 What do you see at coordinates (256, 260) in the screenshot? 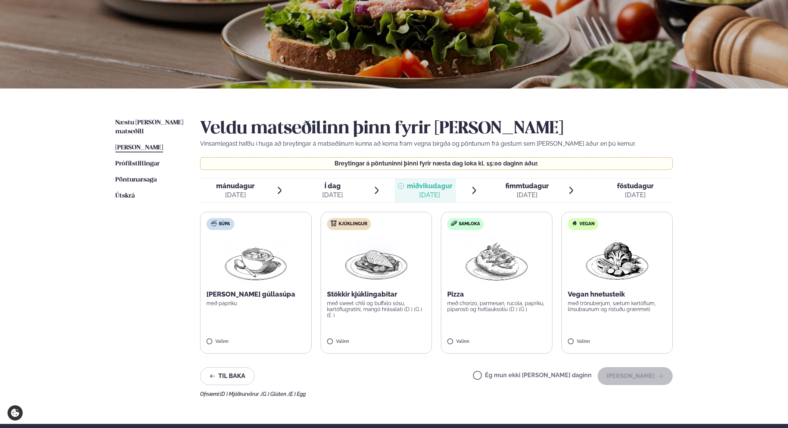
I see `img: Soup.png` at bounding box center [256, 260].